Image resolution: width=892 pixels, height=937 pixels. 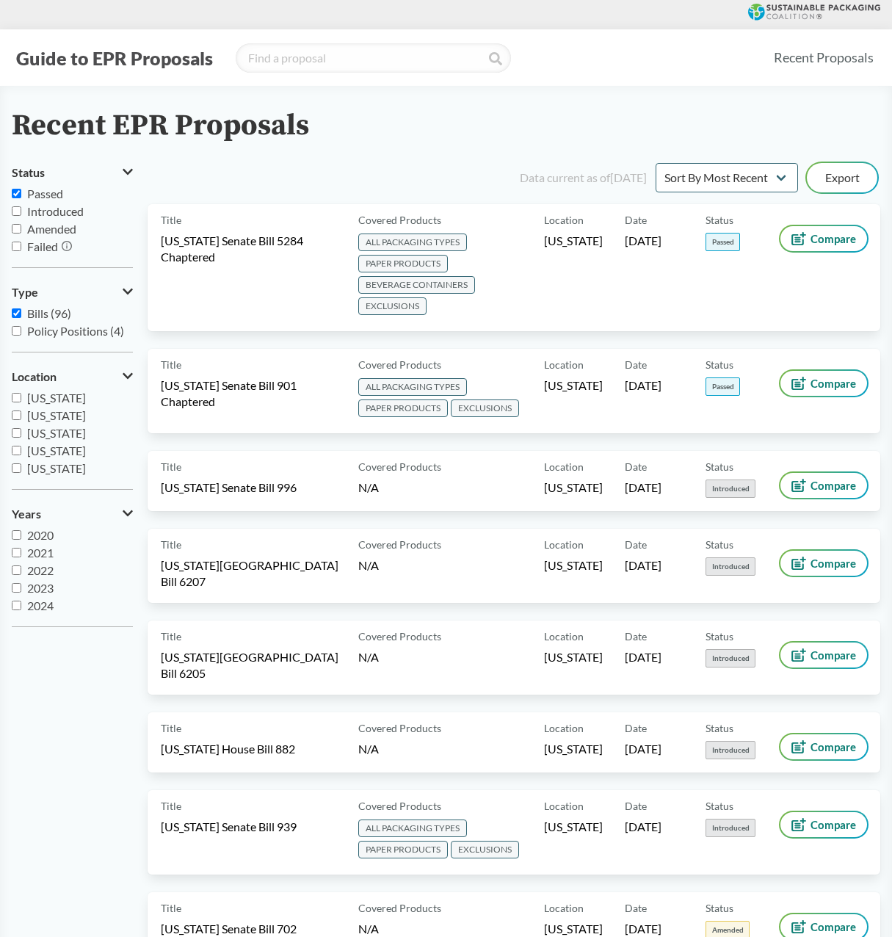 What do you see at coordinates (40, 534) in the screenshot?
I see `span: 2020` at bounding box center [40, 534].